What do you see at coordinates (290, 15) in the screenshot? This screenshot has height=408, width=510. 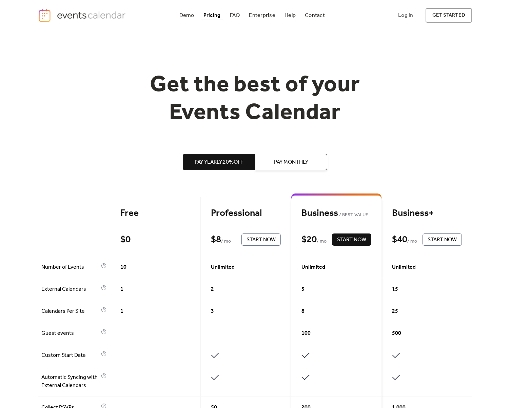 I see `a: Help` at bounding box center [290, 15].